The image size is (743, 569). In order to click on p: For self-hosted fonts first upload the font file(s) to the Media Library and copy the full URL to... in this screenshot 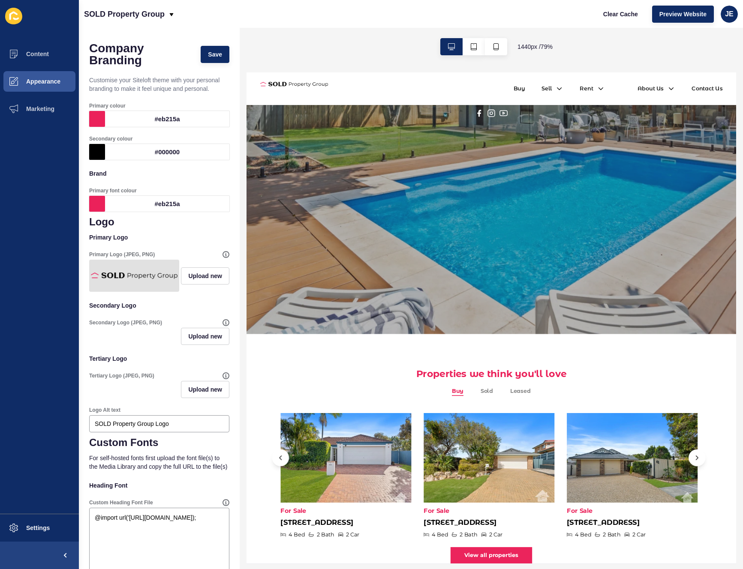, I will do `click(159, 462)`.